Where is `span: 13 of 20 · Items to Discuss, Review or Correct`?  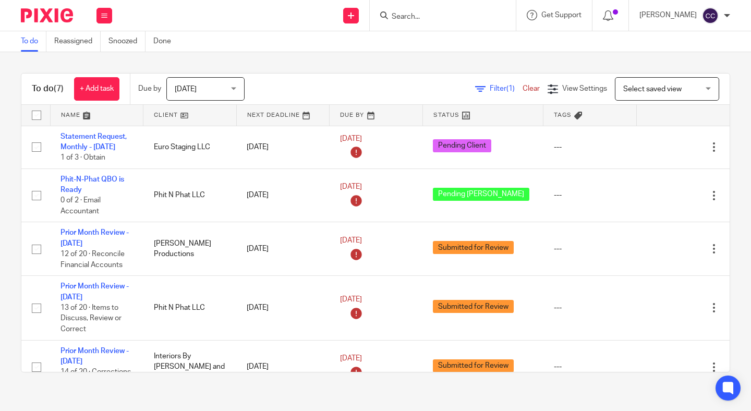
span: 13 of 20 · Items to Discuss, Review or Correct is located at coordinates (91, 318).